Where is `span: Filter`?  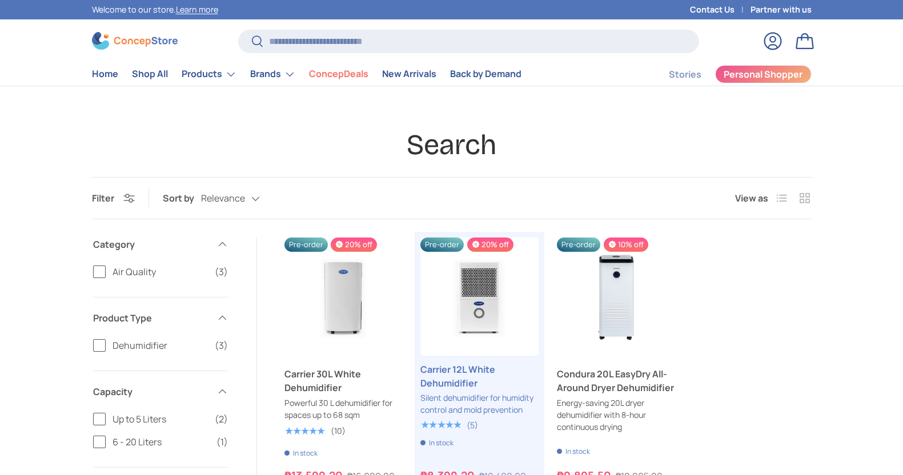
span: Filter is located at coordinates (103, 198).